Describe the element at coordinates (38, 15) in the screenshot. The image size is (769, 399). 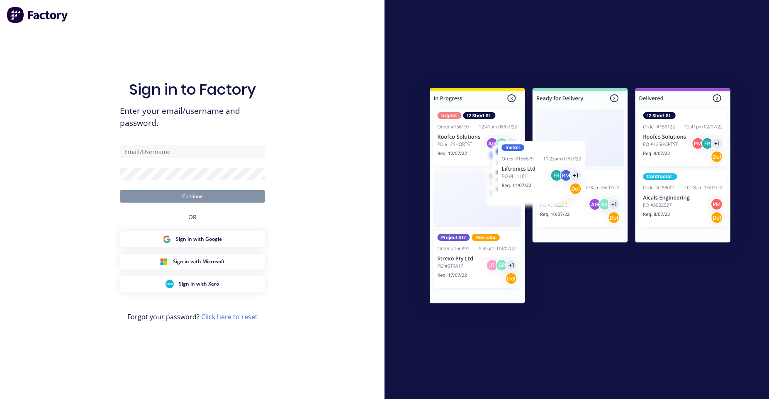
I see `img: Factory` at that location.